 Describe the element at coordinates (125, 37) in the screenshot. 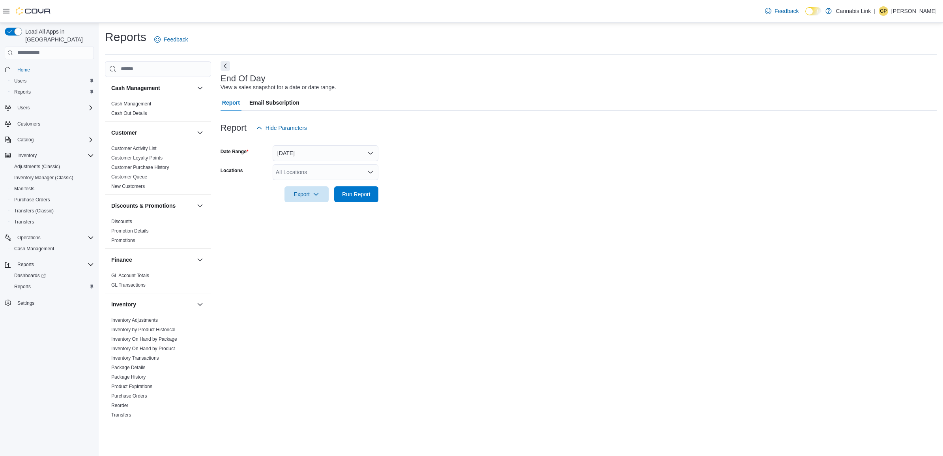

I see `h1: Reports` at that location.